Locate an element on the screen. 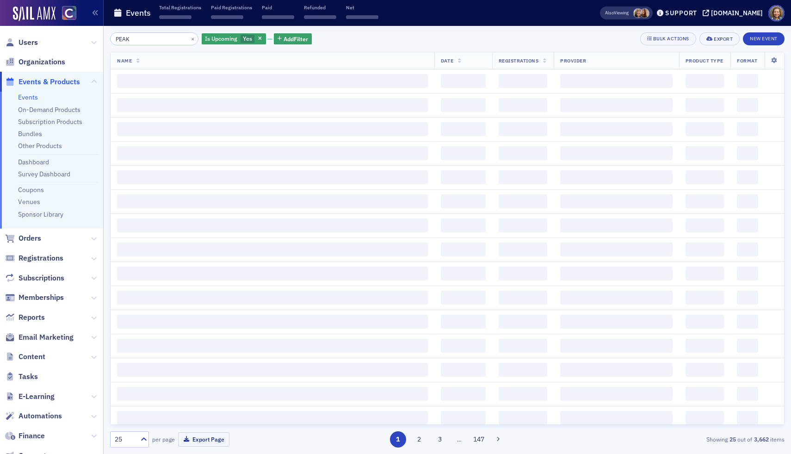 The height and width of the screenshot is (454, 791). span: Yes is located at coordinates (247, 38).